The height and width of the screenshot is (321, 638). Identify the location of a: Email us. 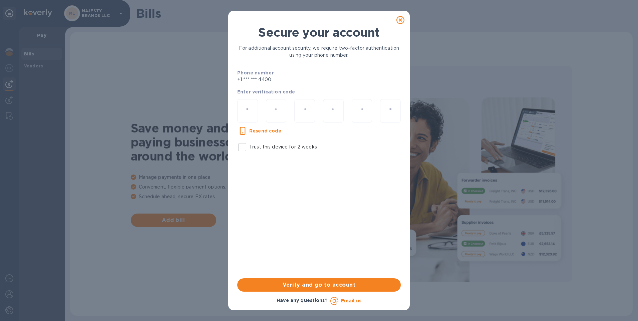
(351, 301).